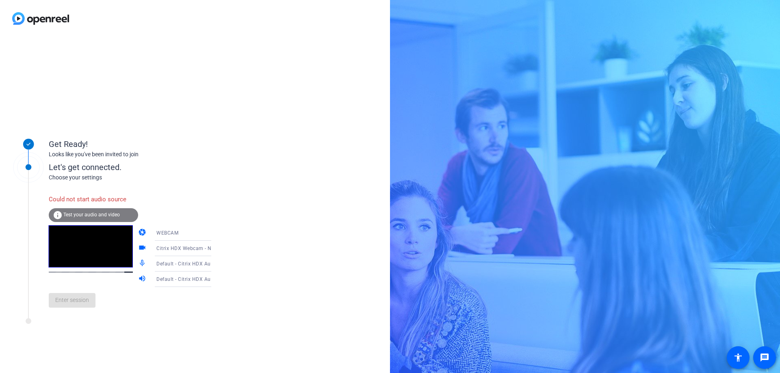 Image resolution: width=780 pixels, height=373 pixels. I want to click on mat-icon: mic_none, so click(143, 264).